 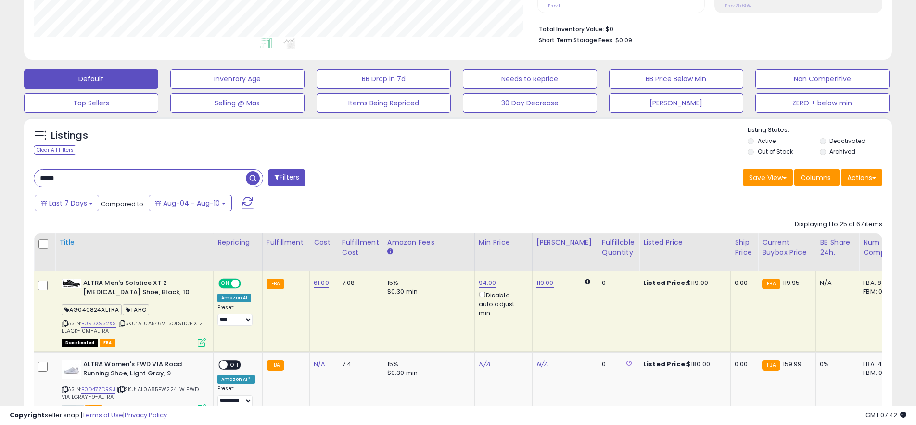 I want to click on span: Aug-04 - Aug-10, so click(x=191, y=203).